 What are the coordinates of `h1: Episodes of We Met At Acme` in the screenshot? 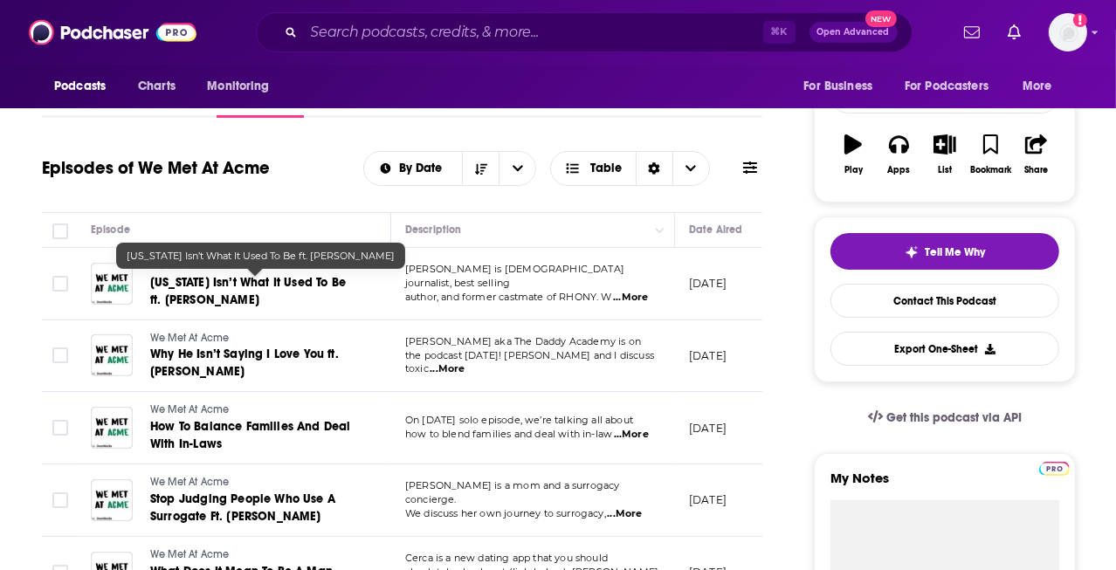 It's located at (155, 168).